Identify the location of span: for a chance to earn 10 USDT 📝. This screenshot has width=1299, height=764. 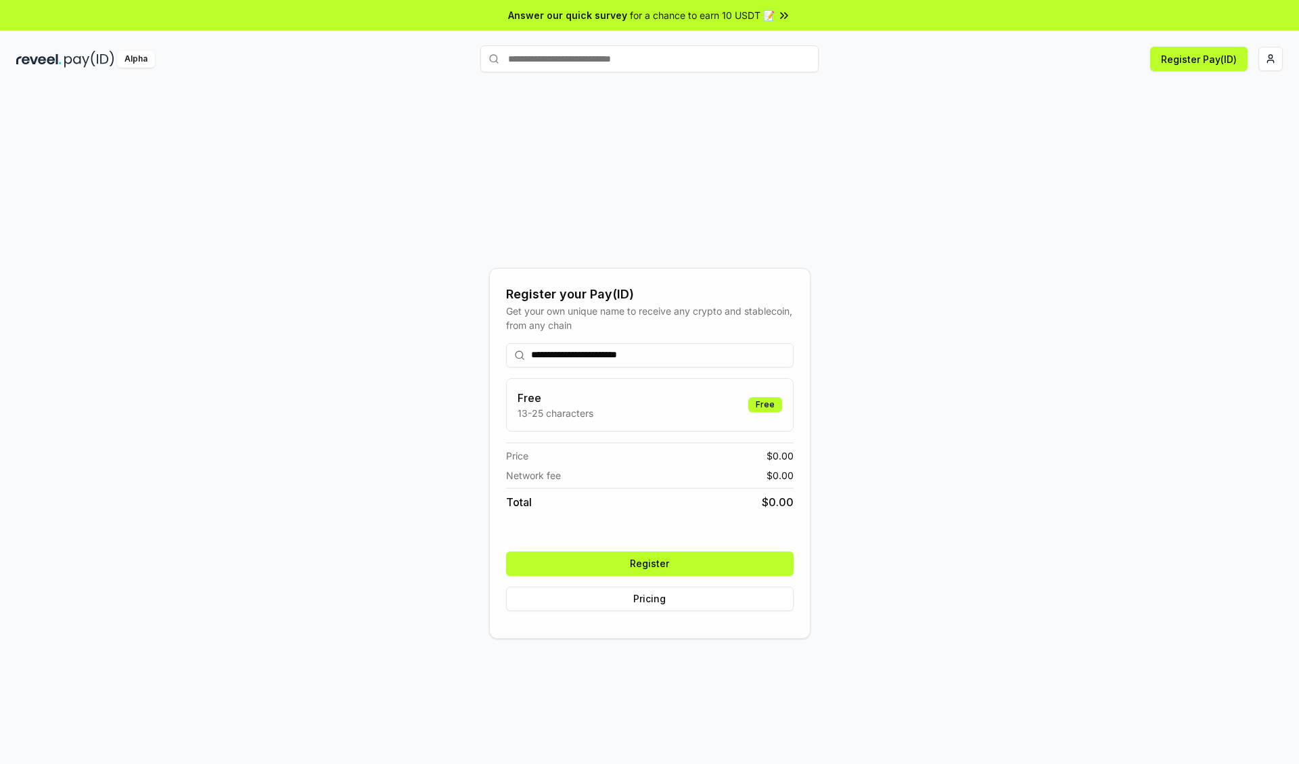
(702, 15).